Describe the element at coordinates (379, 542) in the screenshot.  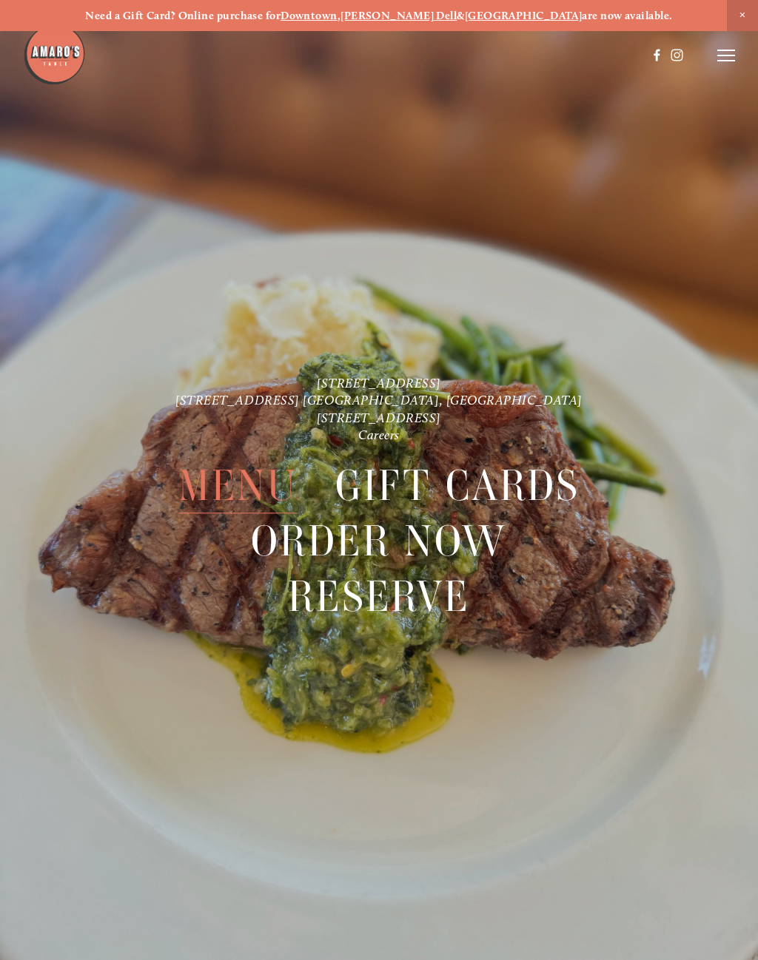
I see `span: Order Now` at that location.